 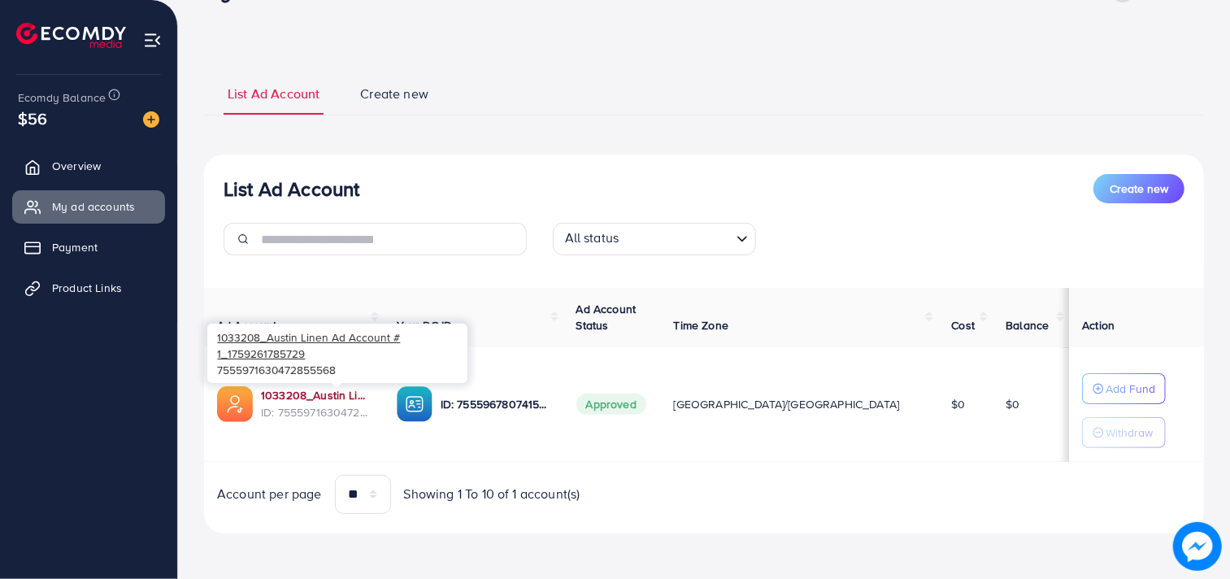 I want to click on span: Approved, so click(x=611, y=404).